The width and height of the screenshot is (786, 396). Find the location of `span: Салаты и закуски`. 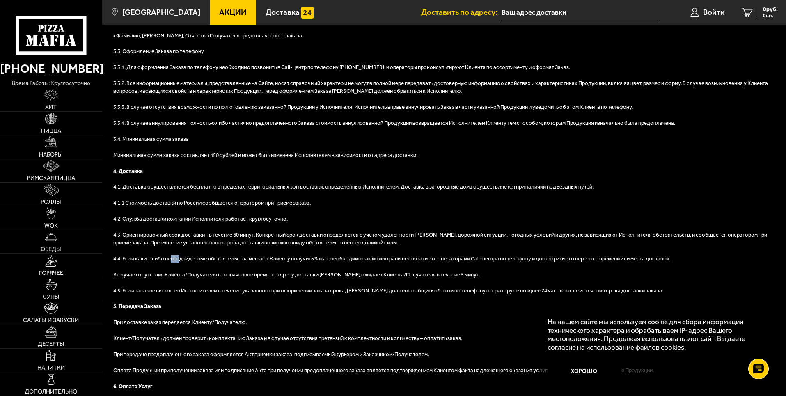

span: Салаты и закуски is located at coordinates (51, 320).